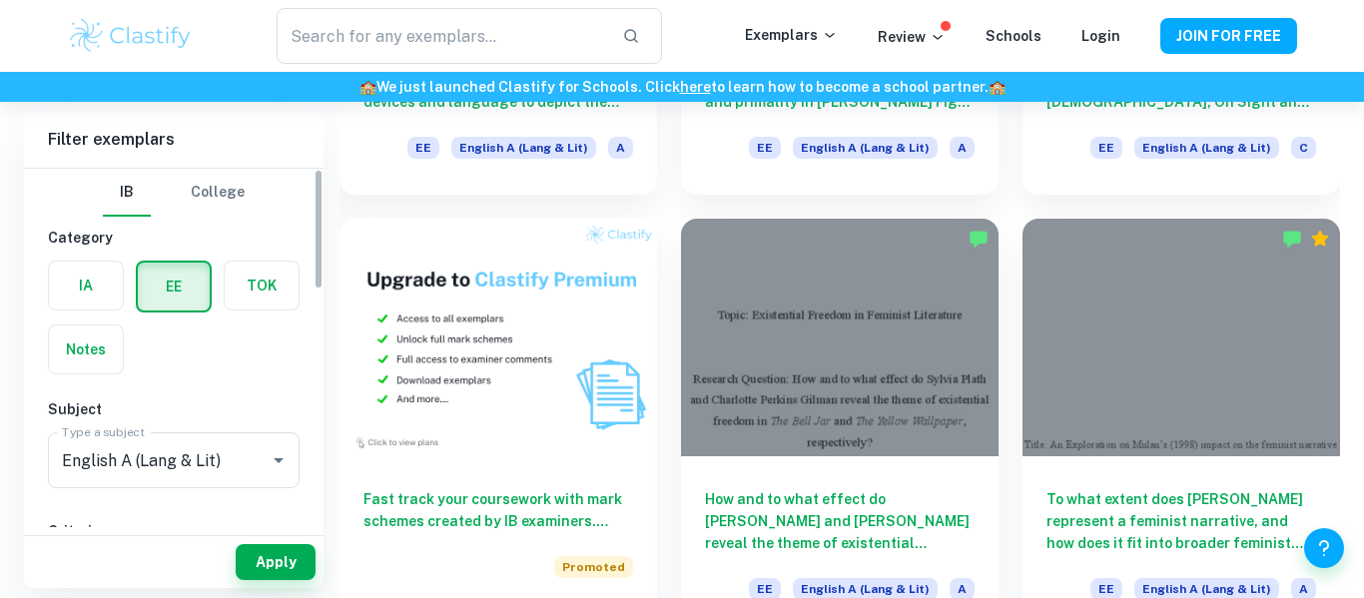  What do you see at coordinates (86, 286) in the screenshot?
I see `button: IA` at bounding box center [86, 286].